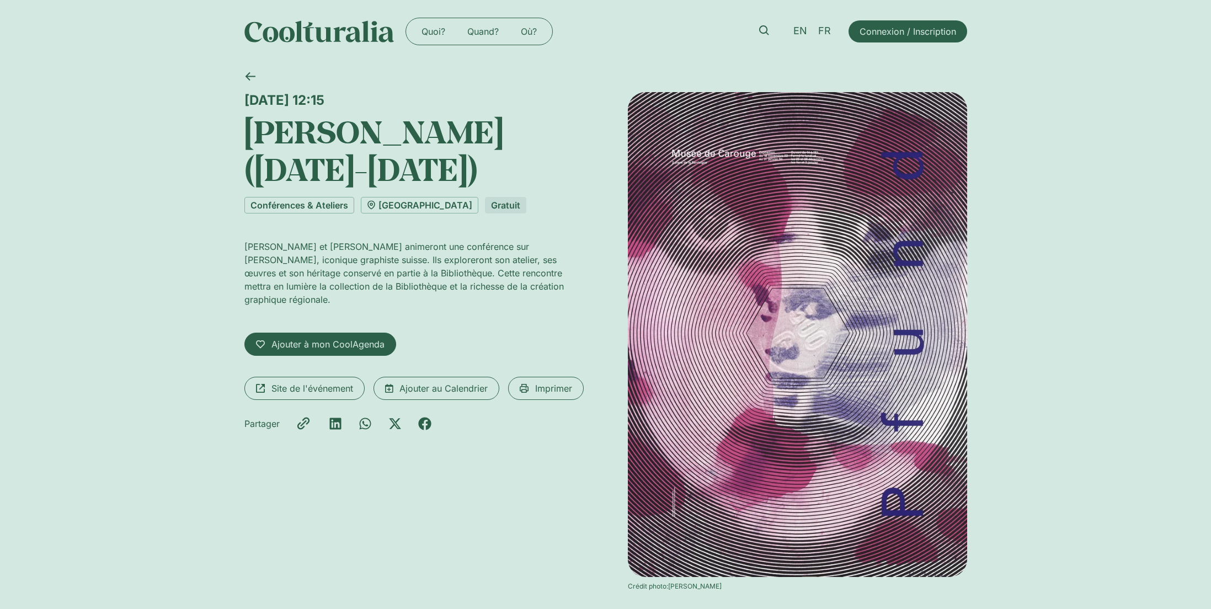 The image size is (1211, 609). Describe the element at coordinates (443, 388) in the screenshot. I see `span: Ajouter au Calendrier` at that location.